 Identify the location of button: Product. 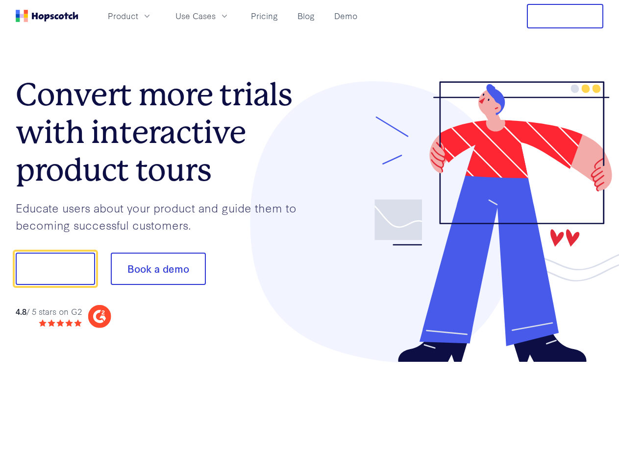
(130, 16).